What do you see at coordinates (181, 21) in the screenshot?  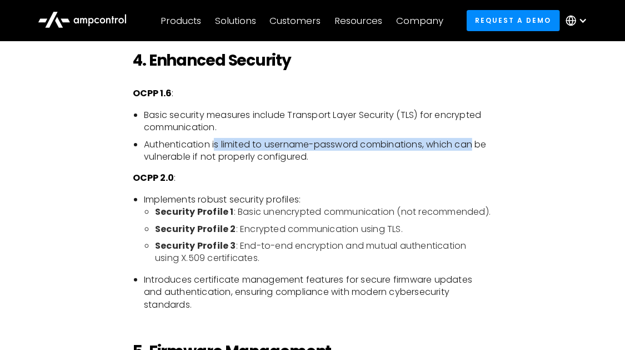 I see `div: Products` at bounding box center [181, 21].